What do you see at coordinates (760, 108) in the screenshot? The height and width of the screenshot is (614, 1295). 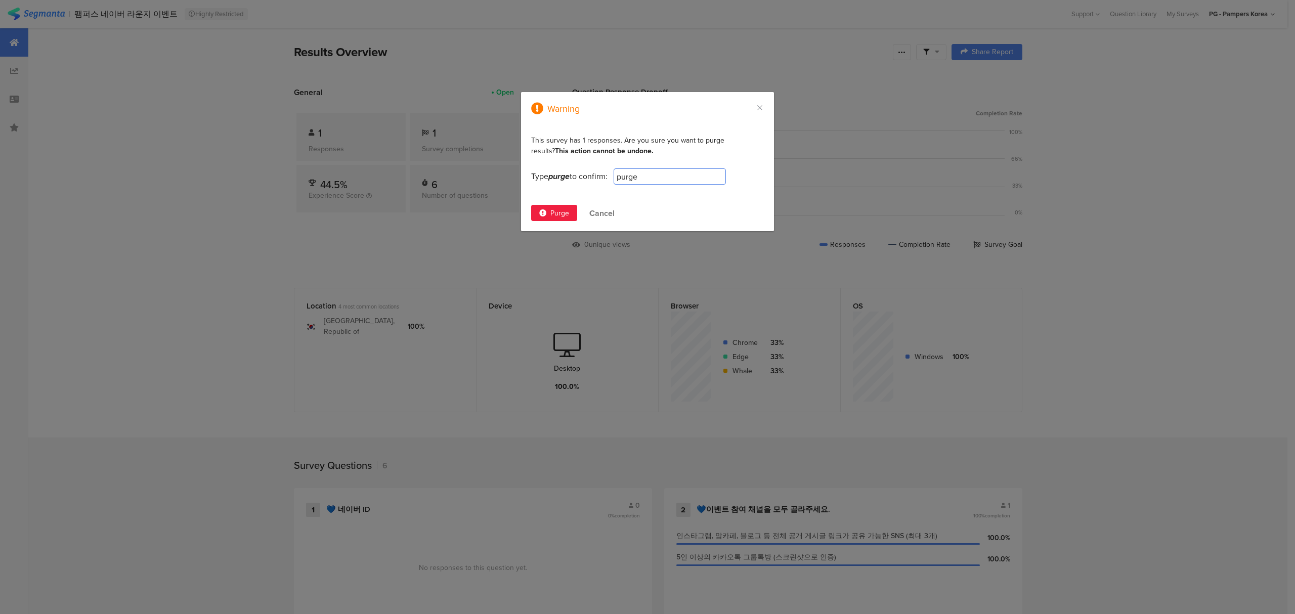 I see `button: Close` at bounding box center [760, 108].